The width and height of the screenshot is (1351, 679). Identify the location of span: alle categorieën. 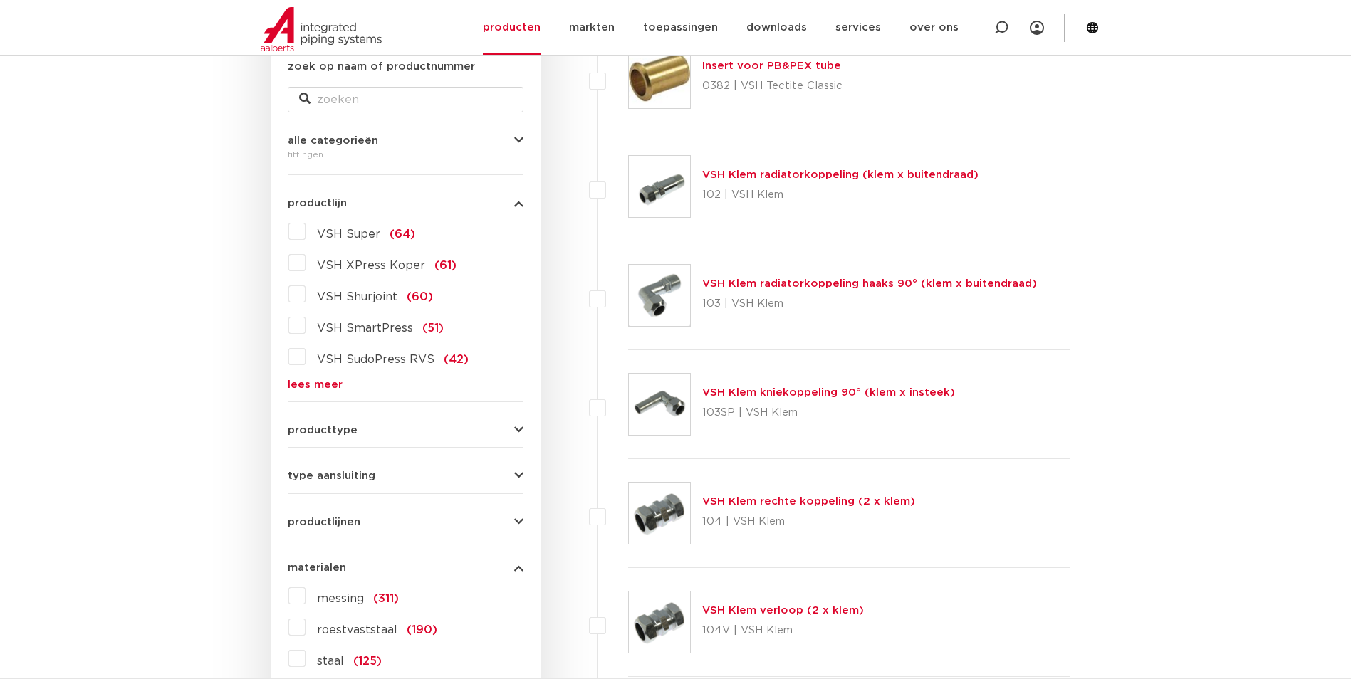
(333, 140).